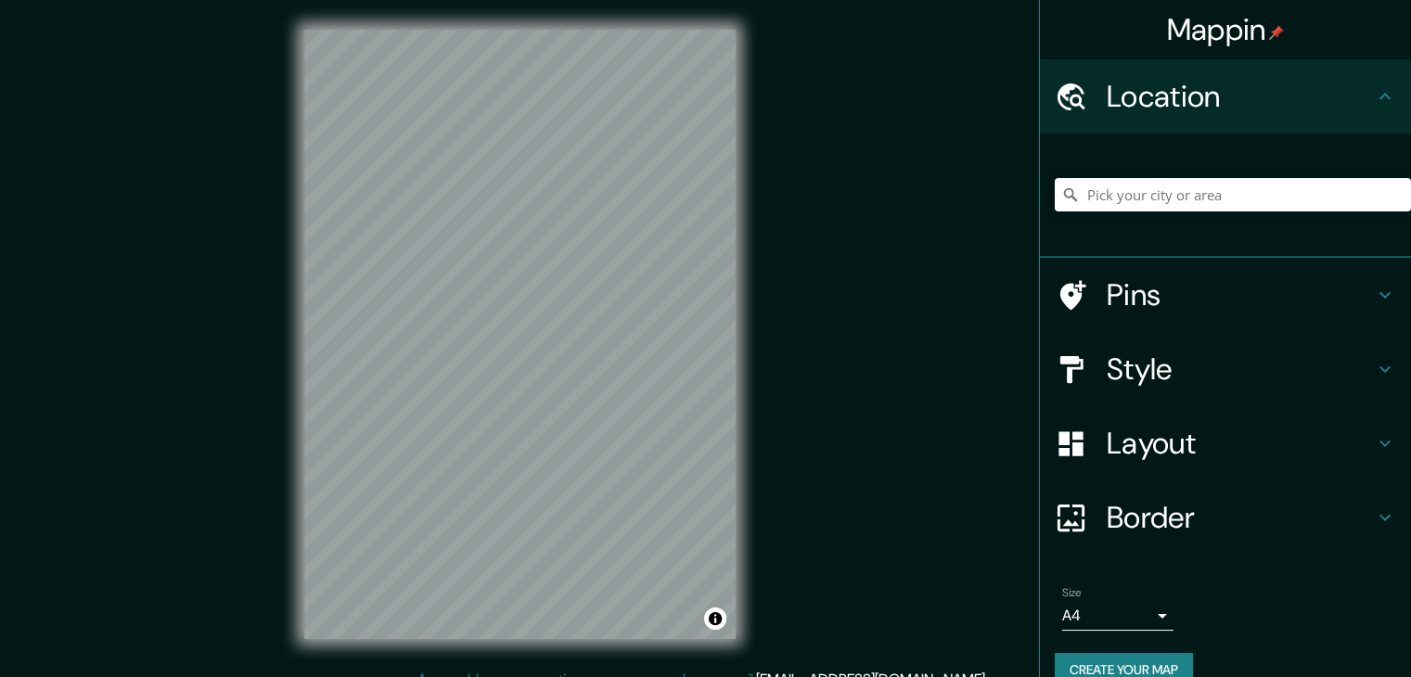  I want to click on h4: Layout, so click(1240, 443).